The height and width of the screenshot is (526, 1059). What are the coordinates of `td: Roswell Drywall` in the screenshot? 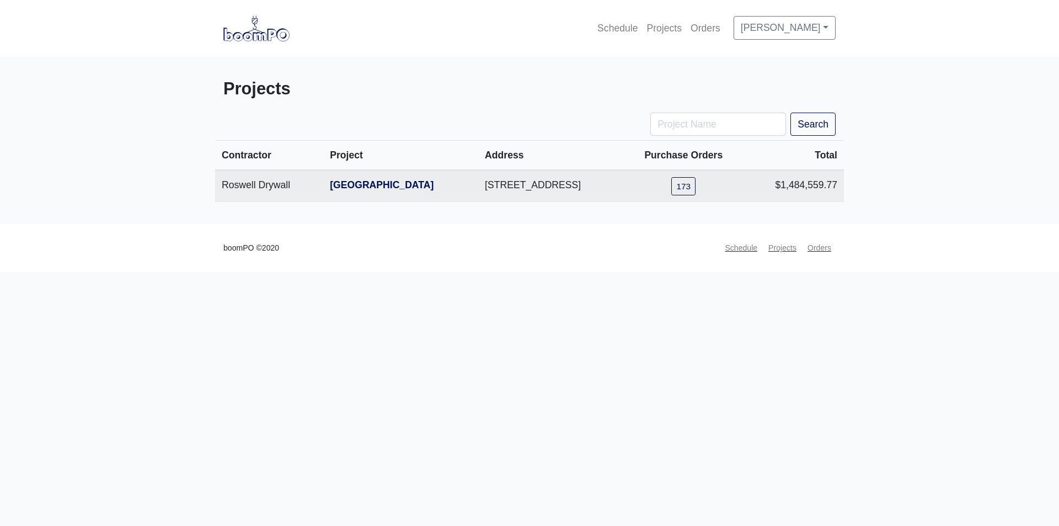 It's located at (269, 186).